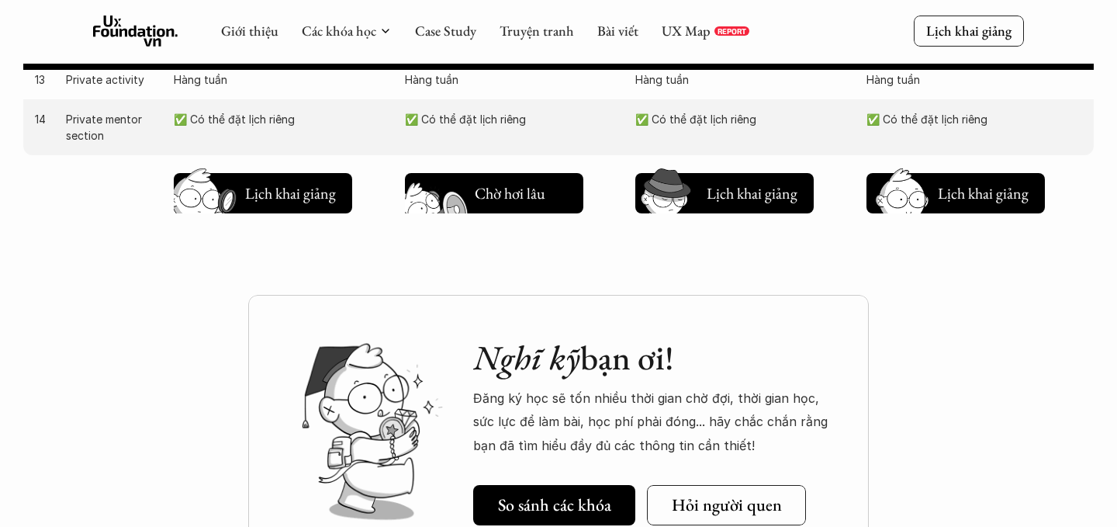 Image resolution: width=1117 pixels, height=527 pixels. I want to click on a: Giới thiệu, so click(250, 30).